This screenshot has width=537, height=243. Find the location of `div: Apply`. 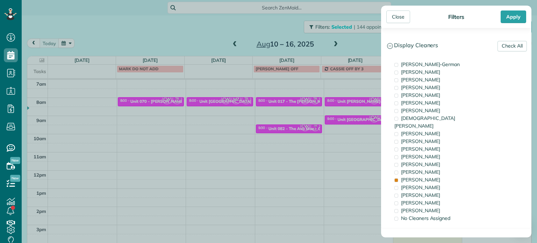

div: Apply is located at coordinates (514, 17).